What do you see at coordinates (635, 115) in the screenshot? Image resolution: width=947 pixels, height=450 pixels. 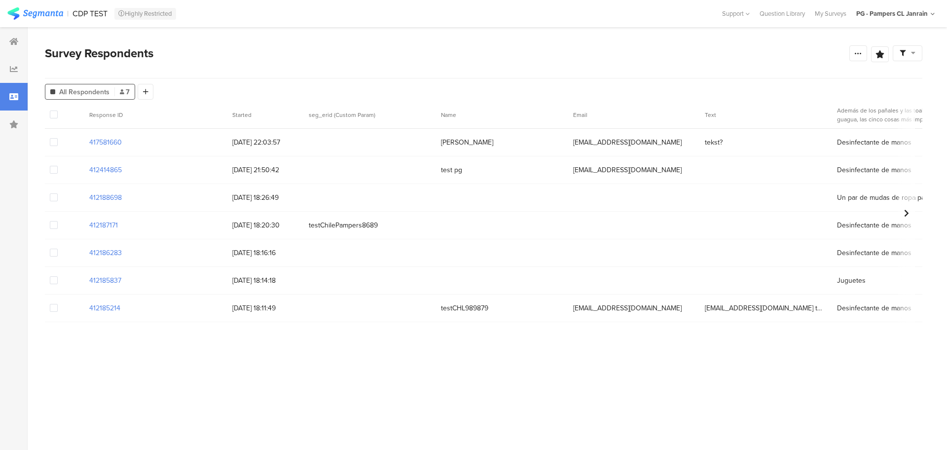 I see `section: Email` at bounding box center [635, 115].